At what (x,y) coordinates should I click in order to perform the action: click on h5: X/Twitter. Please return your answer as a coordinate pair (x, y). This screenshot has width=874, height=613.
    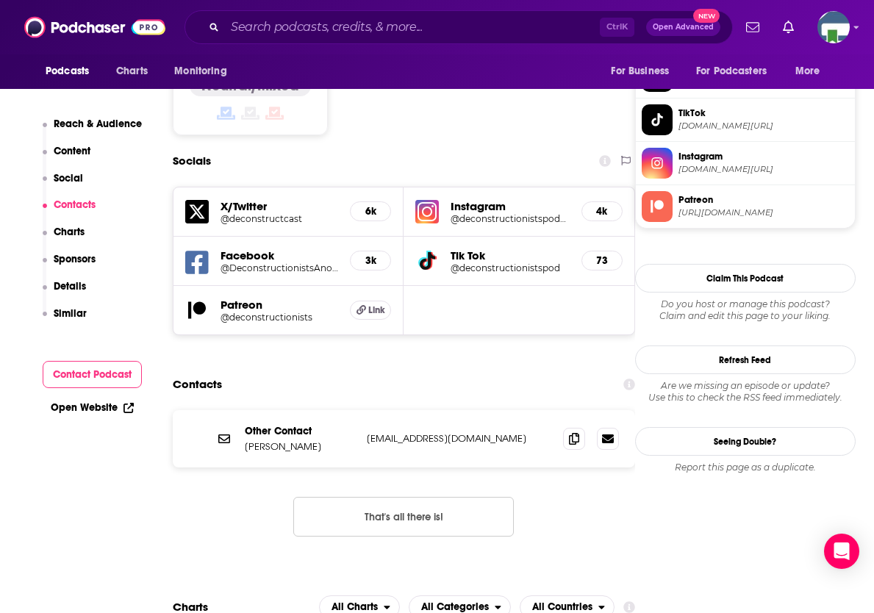
    Looking at the image, I should click on (279, 206).